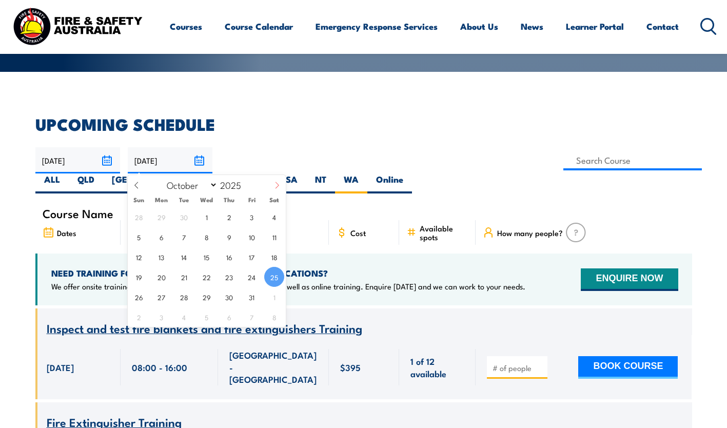 The width and height of the screenshot is (727, 428). I want to click on label: QLD, so click(86, 183).